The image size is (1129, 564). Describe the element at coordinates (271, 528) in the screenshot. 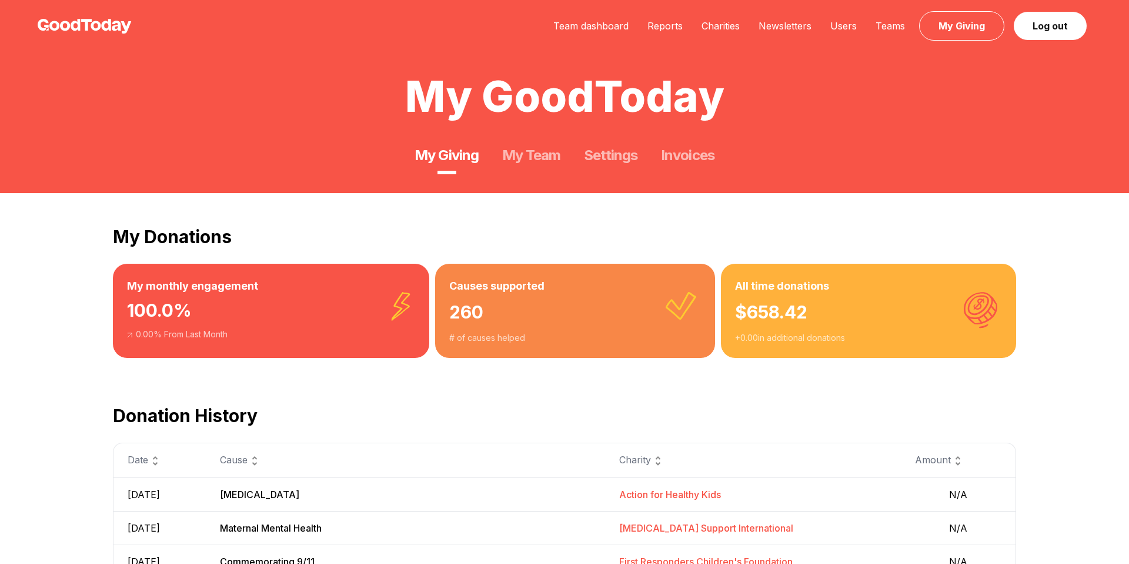

I see `span: Maternal Mental Health` at that location.